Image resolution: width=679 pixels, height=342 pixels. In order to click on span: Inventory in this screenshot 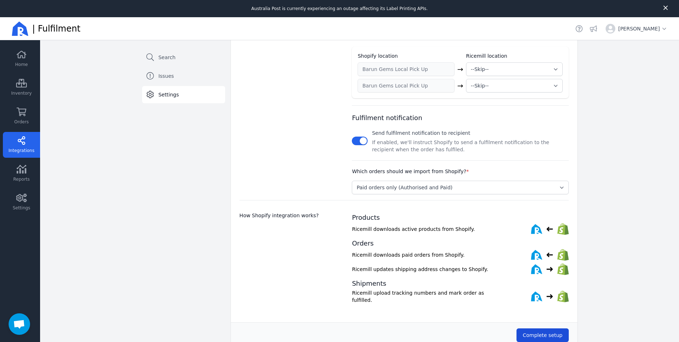, I will do `click(21, 93)`.